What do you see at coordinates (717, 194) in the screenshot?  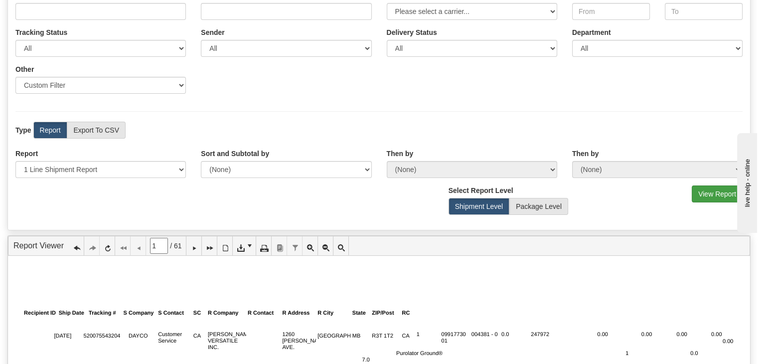 I see `button: View Report` at bounding box center [717, 194].